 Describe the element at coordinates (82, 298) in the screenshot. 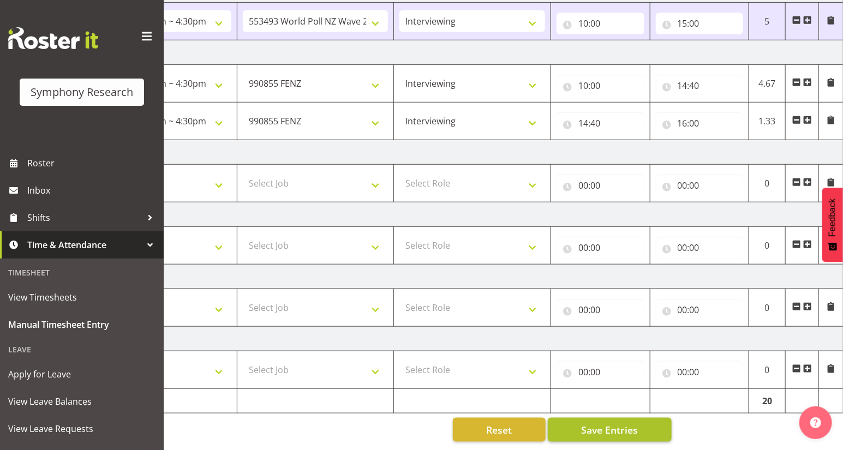

I see `span: View Timesheets` at that location.